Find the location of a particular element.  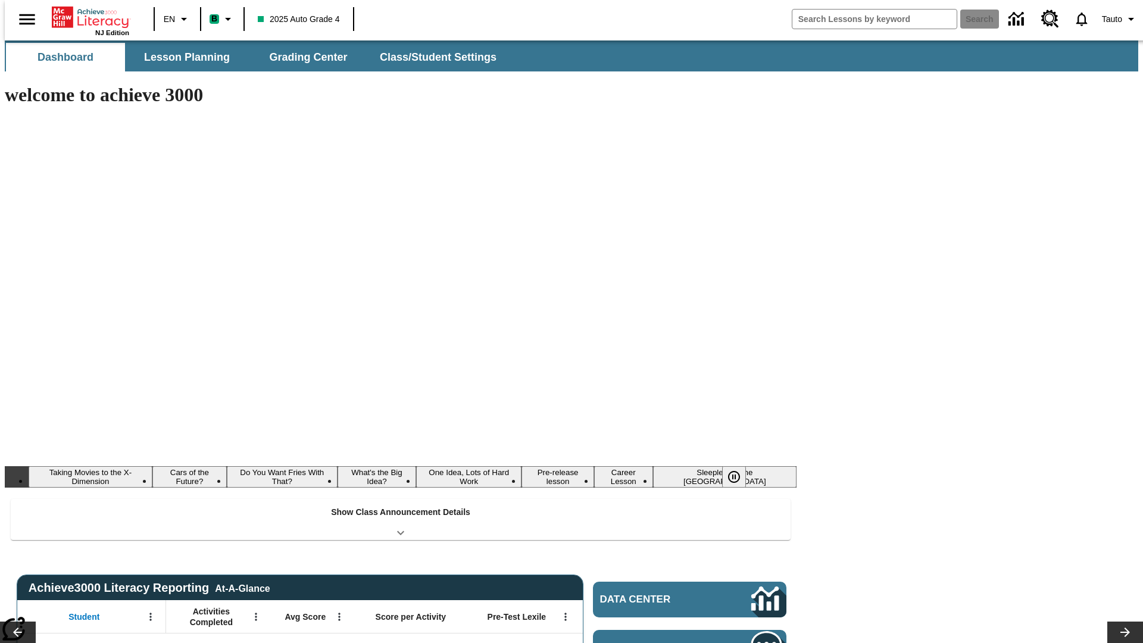

button: Grading Center is located at coordinates (308, 57).